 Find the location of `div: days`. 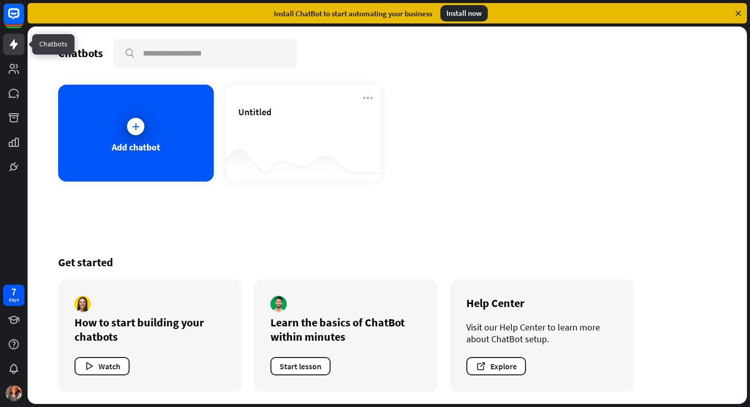

div: days is located at coordinates (14, 300).